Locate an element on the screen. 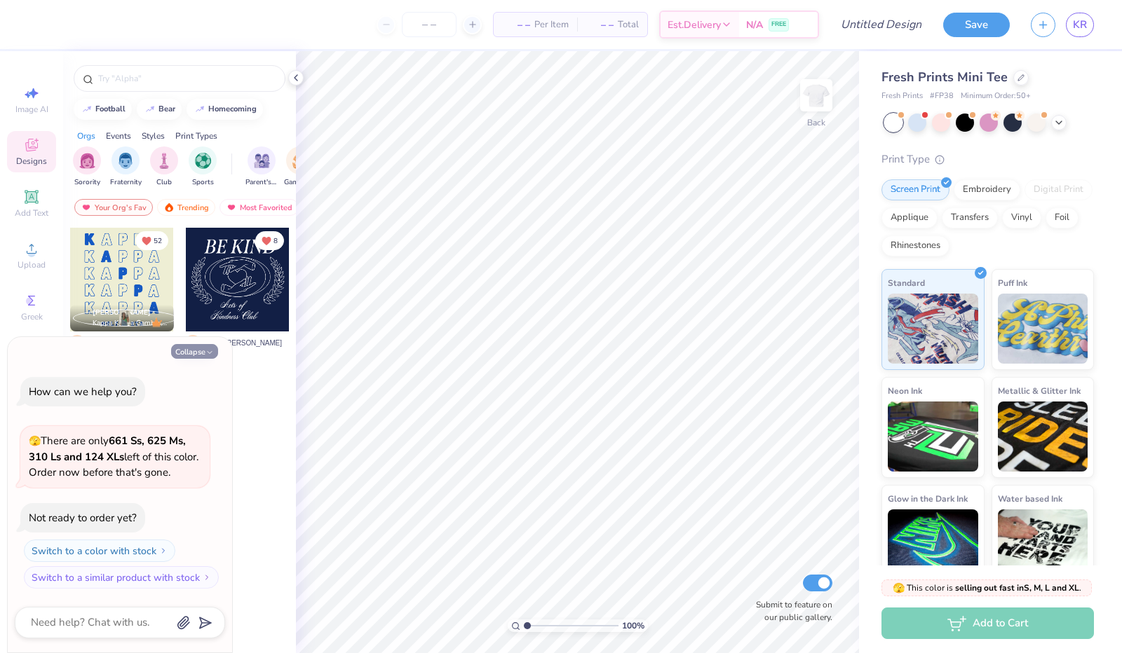 This screenshot has width=1122, height=653. span: Per Item is located at coordinates (551, 25).